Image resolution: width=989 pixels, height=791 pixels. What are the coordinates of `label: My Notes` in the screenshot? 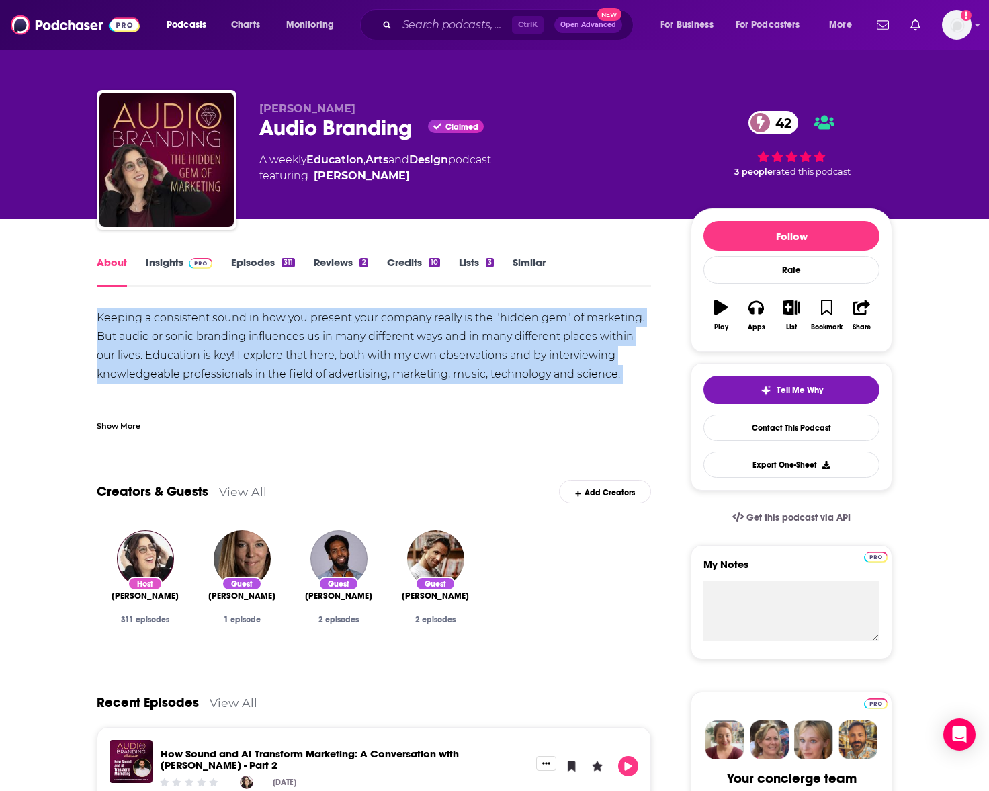 It's located at (792, 569).